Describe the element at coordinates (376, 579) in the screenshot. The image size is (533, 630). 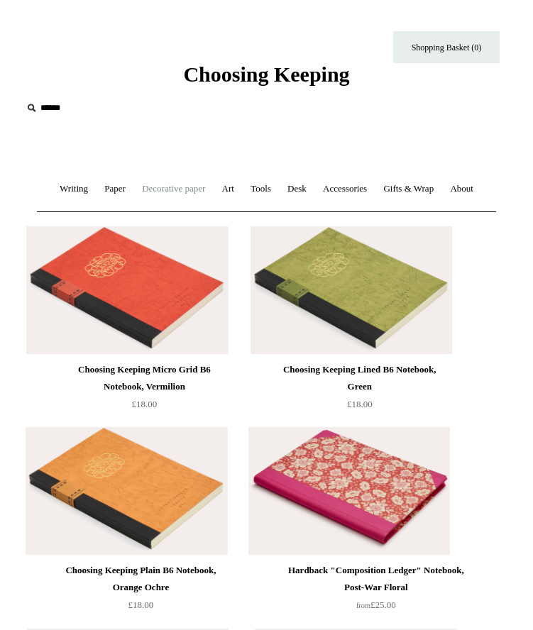
I see `div: Hardback "Composition Ledger" Notebook, Post-War Floral` at that location.